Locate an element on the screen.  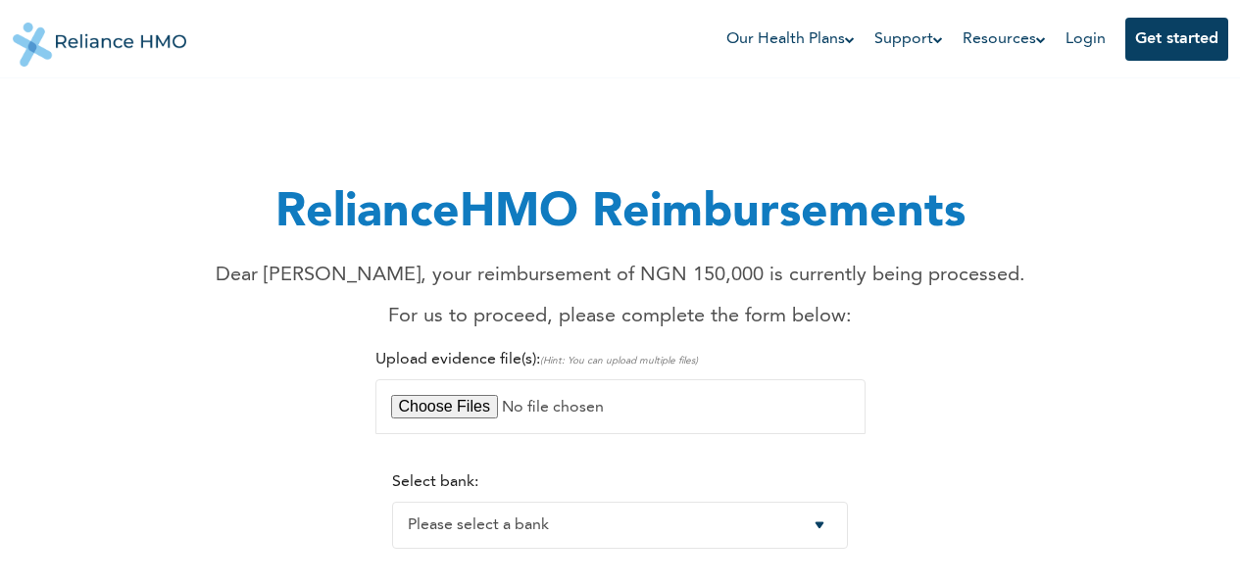
a: Our Health Plans is located at coordinates (790, 39).